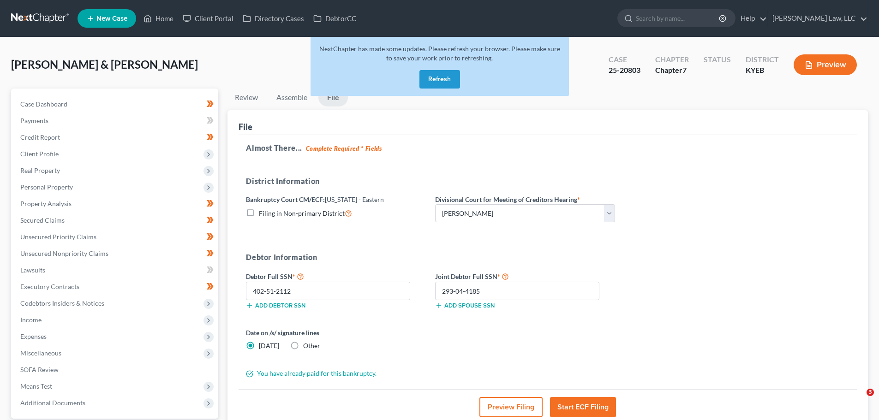 This screenshot has width=879, height=420. What do you see at coordinates (41, 353) in the screenshot?
I see `span: Miscellaneous` at bounding box center [41, 353].